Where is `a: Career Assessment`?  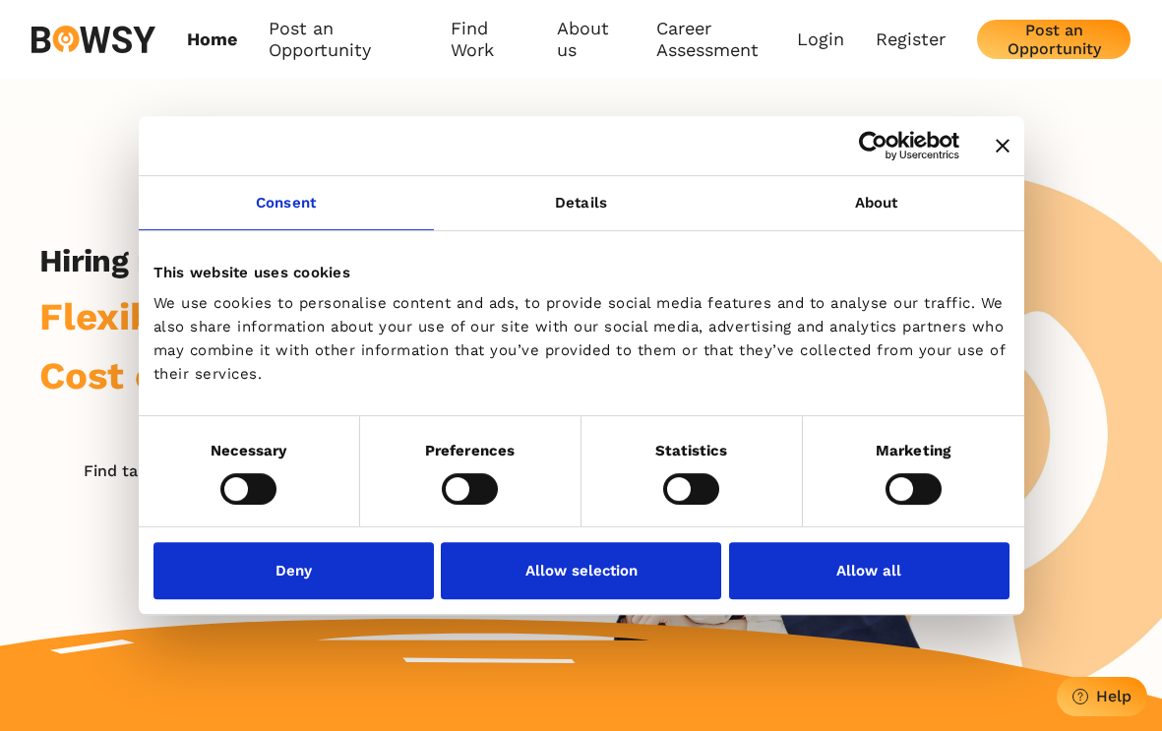
a: Career Assessment is located at coordinates (726, 39).